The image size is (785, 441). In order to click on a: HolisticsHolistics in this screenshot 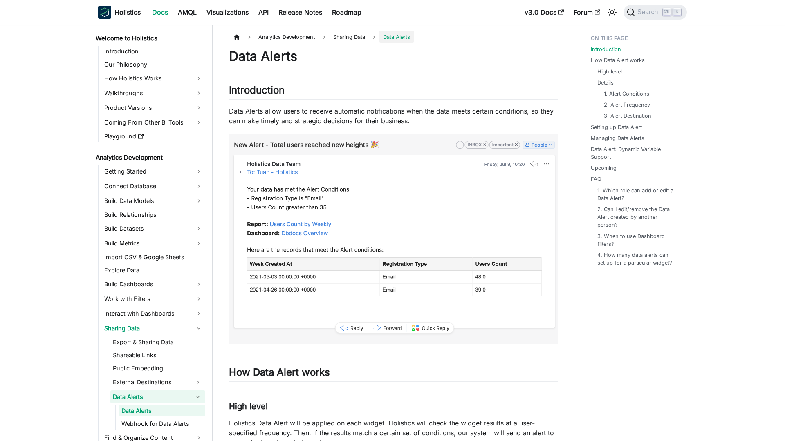, I will do `click(119, 12)`.